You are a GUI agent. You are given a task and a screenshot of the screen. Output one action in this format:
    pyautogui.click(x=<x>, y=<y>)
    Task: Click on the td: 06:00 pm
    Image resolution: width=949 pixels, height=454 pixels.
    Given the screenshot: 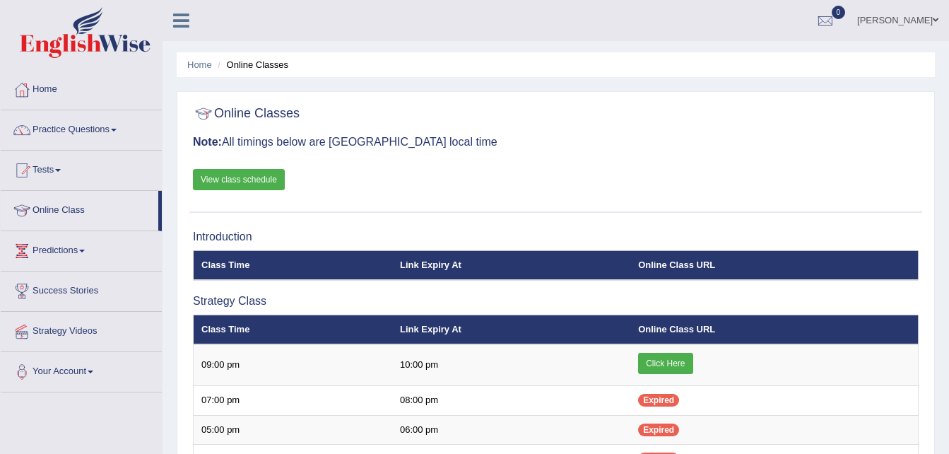 What is the action you would take?
    pyautogui.click(x=511, y=430)
    